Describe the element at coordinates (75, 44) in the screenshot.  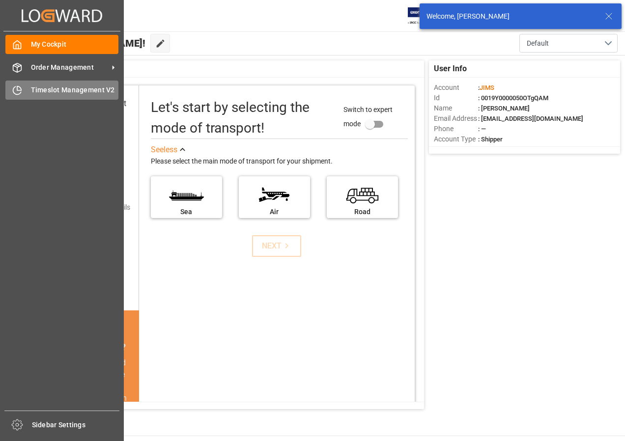
I see `span: My Cockpit` at that location.